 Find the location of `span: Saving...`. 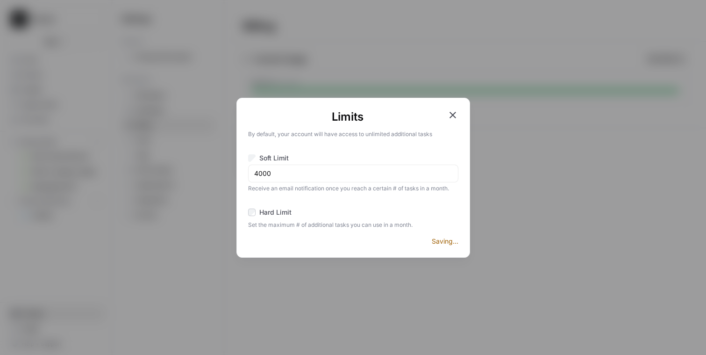

span: Saving... is located at coordinates (445, 241).